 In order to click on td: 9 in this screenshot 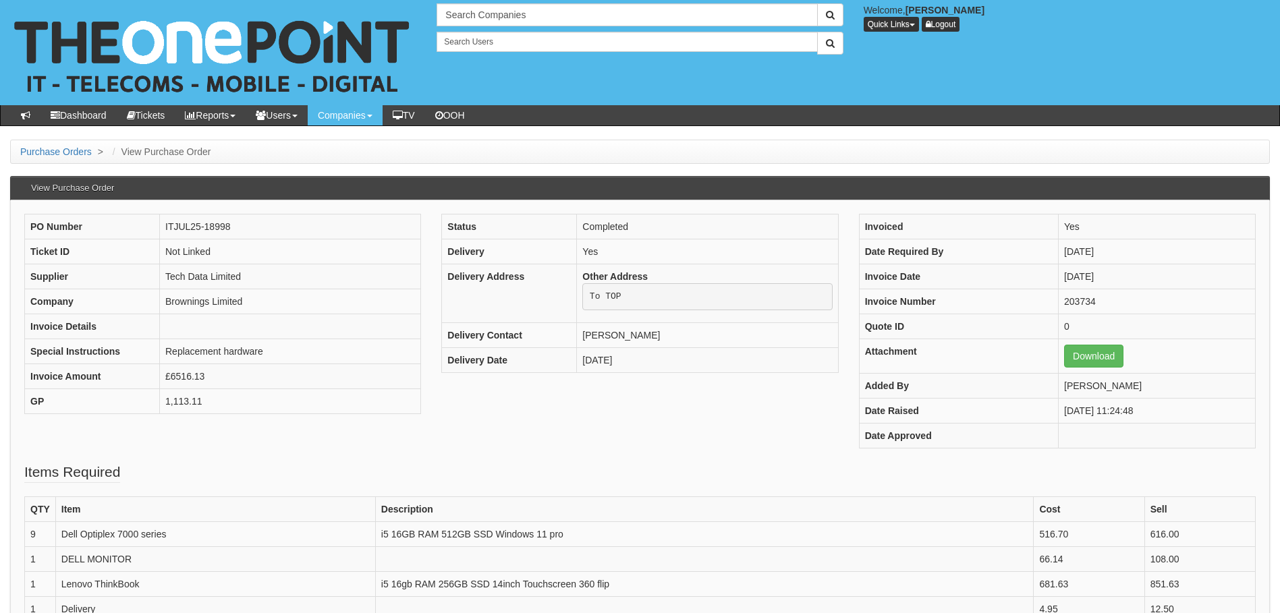, I will do `click(40, 534)`.